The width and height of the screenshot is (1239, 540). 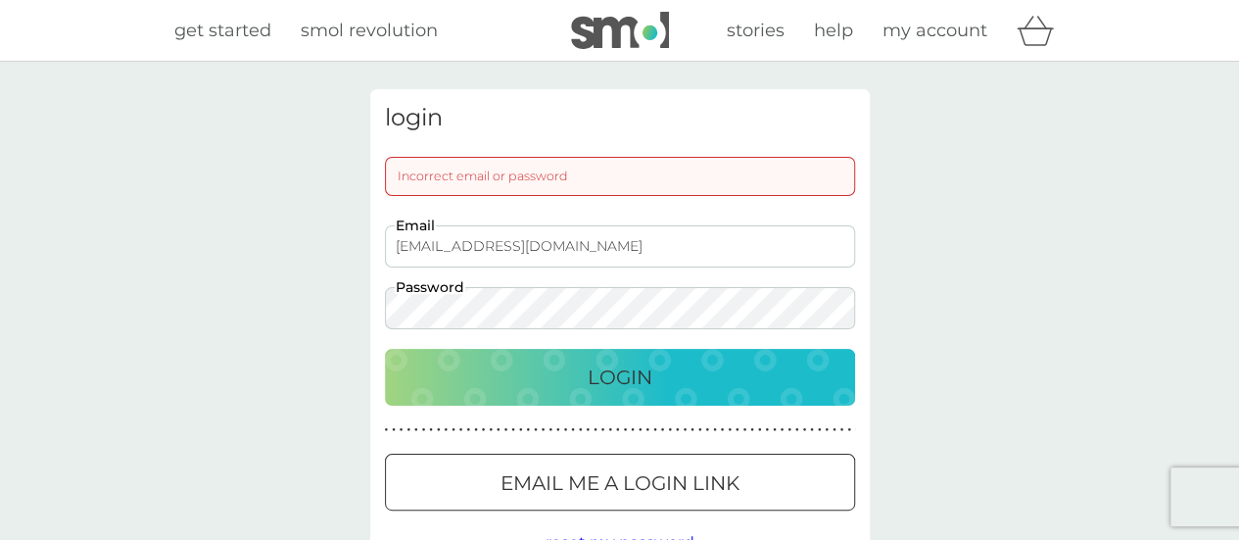 What do you see at coordinates (222, 30) in the screenshot?
I see `span: get started` at bounding box center [222, 30].